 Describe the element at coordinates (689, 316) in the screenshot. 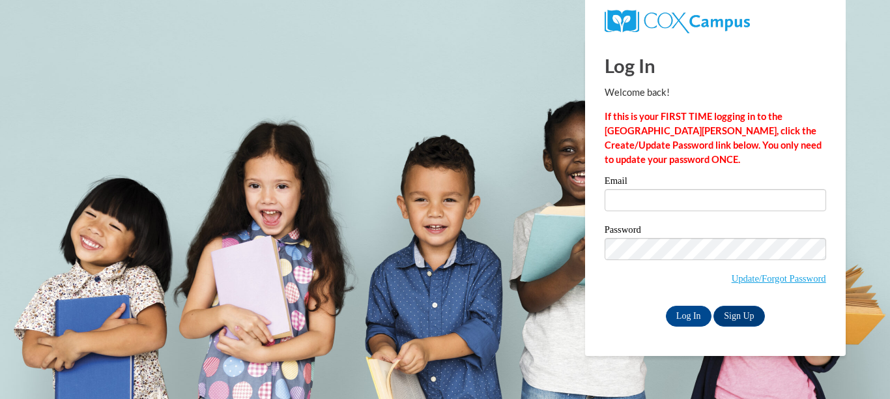

I see `input: Log In` at that location.